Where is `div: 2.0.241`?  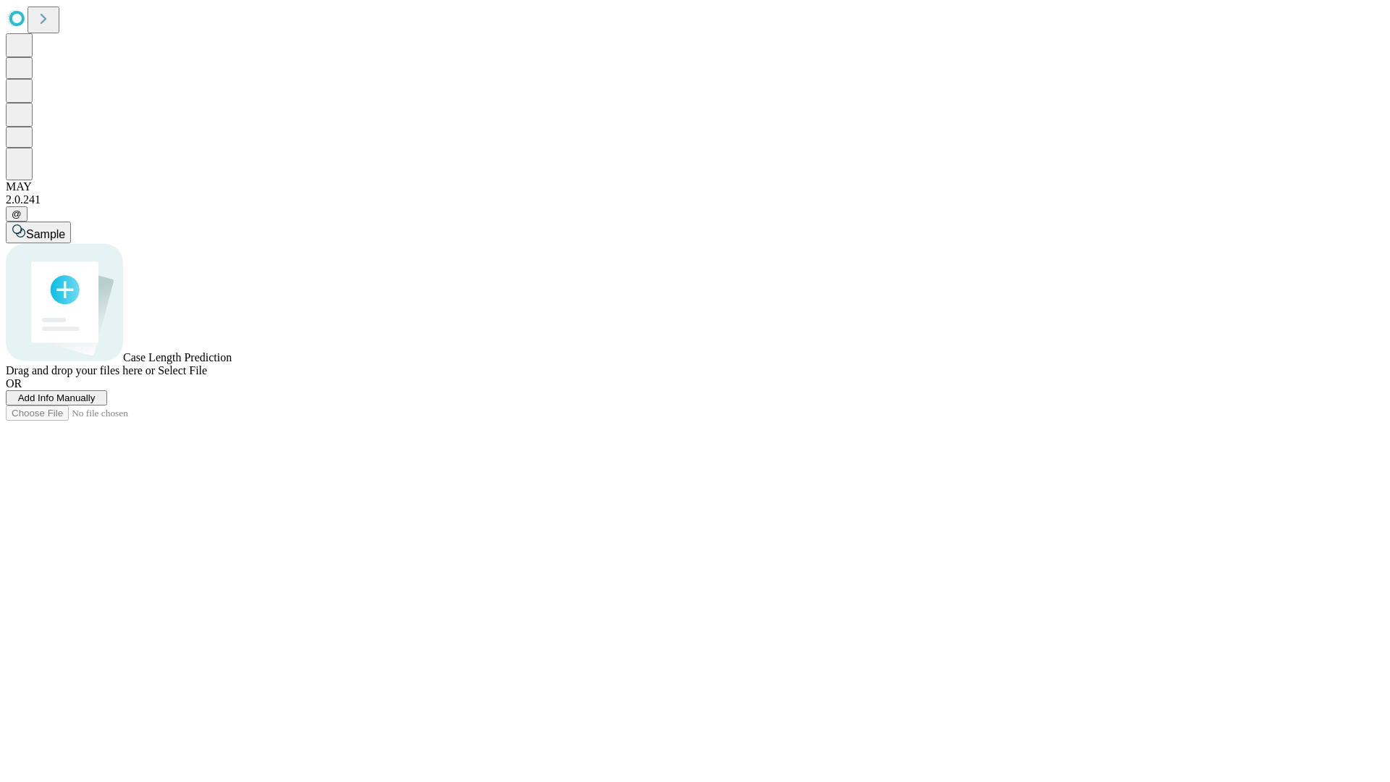 div: 2.0.241 is located at coordinates (695, 200).